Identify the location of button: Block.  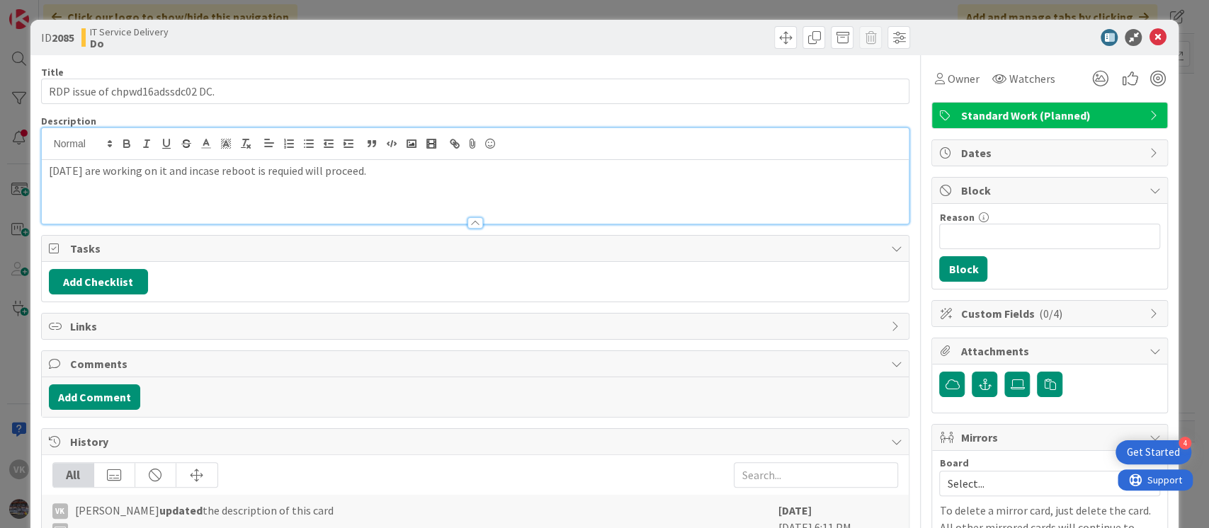
(963, 269).